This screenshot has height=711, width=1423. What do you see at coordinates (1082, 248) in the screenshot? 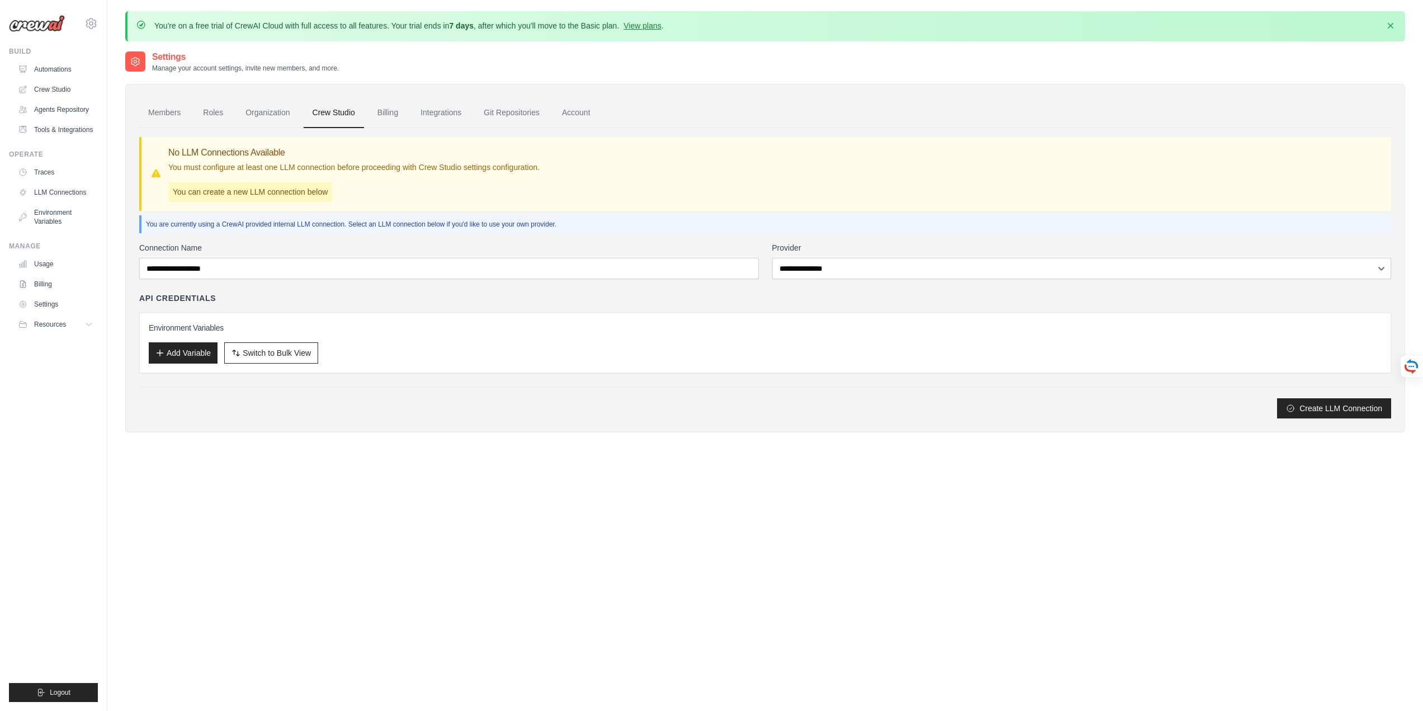
I see `label: Provider` at bounding box center [1082, 248].